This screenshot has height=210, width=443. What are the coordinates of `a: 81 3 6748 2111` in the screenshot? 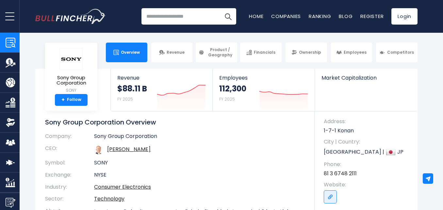 It's located at (340, 173).